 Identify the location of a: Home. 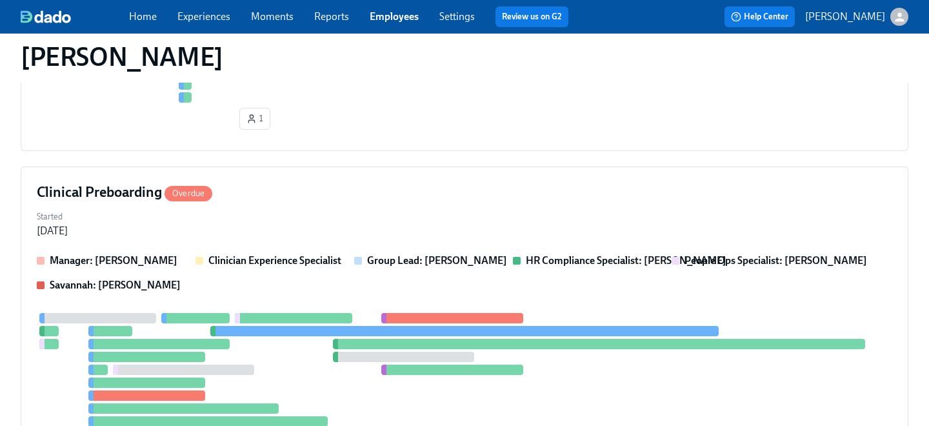
(143, 16).